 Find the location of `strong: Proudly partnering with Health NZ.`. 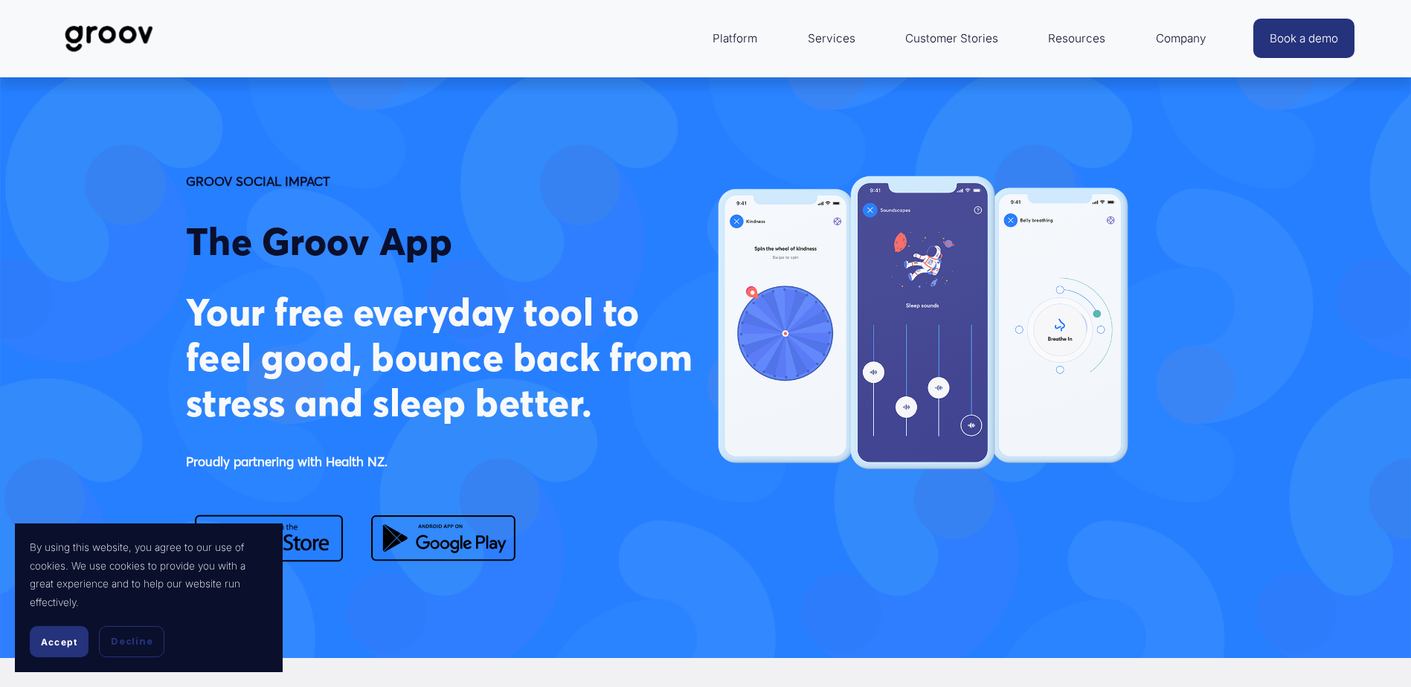

strong: Proudly partnering with Health NZ. is located at coordinates (286, 461).